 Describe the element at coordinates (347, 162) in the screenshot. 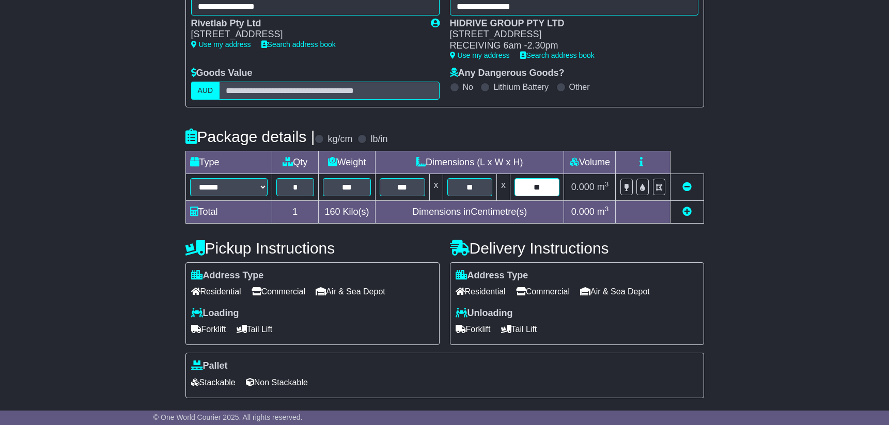

I see `td: Weight` at that location.